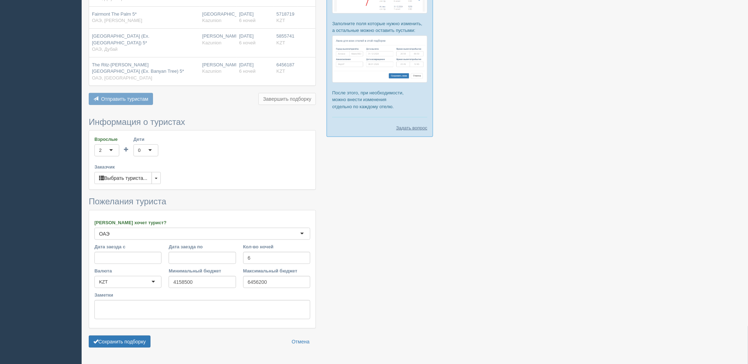 Image resolution: width=748 pixels, height=364 pixels. I want to click on label: Дата заезда по, so click(202, 247).